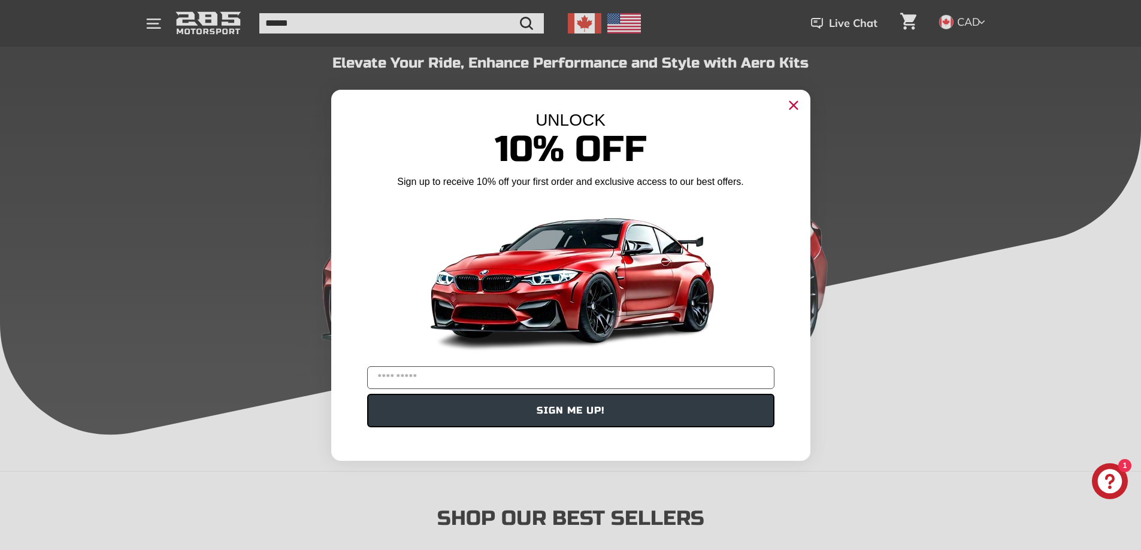  Describe the element at coordinates (571, 378) in the screenshot. I see `input: YOUR EMAIL` at that location.